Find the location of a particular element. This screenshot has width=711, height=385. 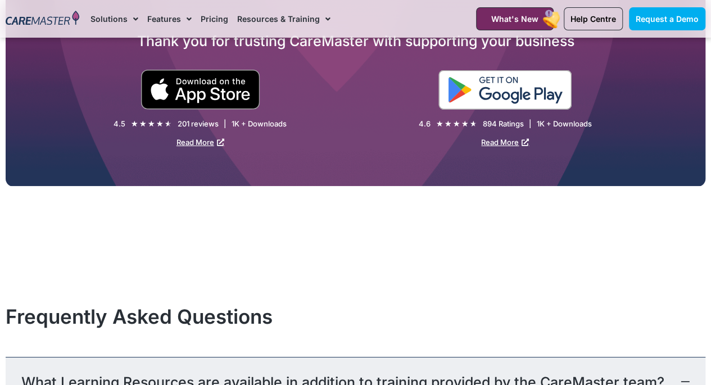

span: Help Centre is located at coordinates (593, 19).